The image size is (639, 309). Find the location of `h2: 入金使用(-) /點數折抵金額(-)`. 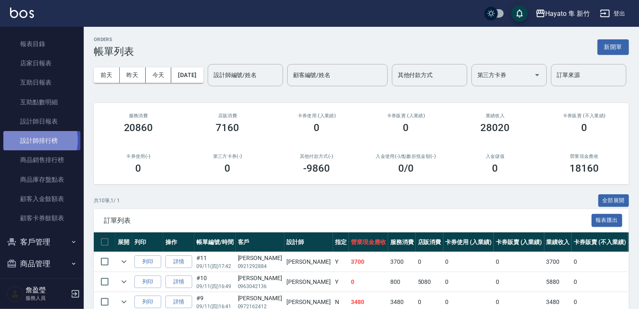

h2: 入金使用(-) /點數折抵金額(-) is located at coordinates (406, 156).